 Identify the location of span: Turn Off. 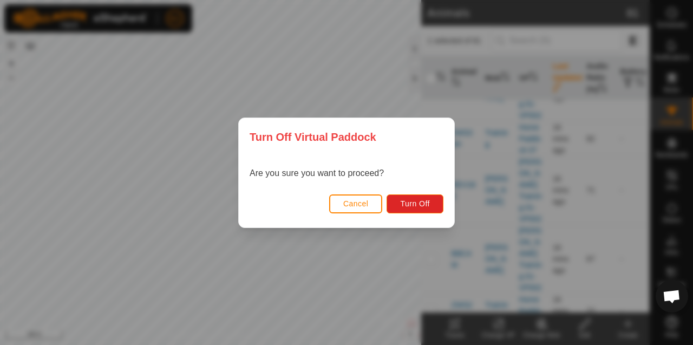
(415, 204).